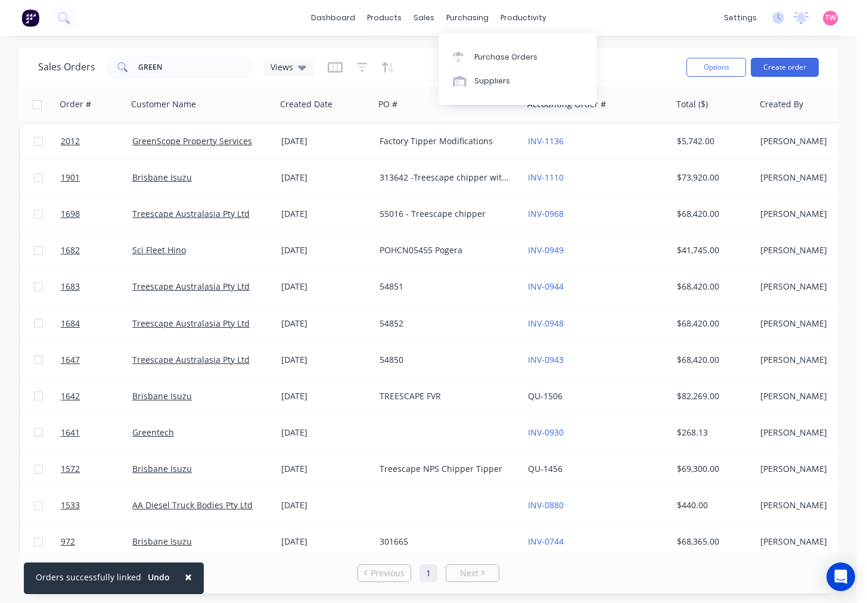  What do you see at coordinates (424, 18) in the screenshot?
I see `div: sales` at bounding box center [424, 18].